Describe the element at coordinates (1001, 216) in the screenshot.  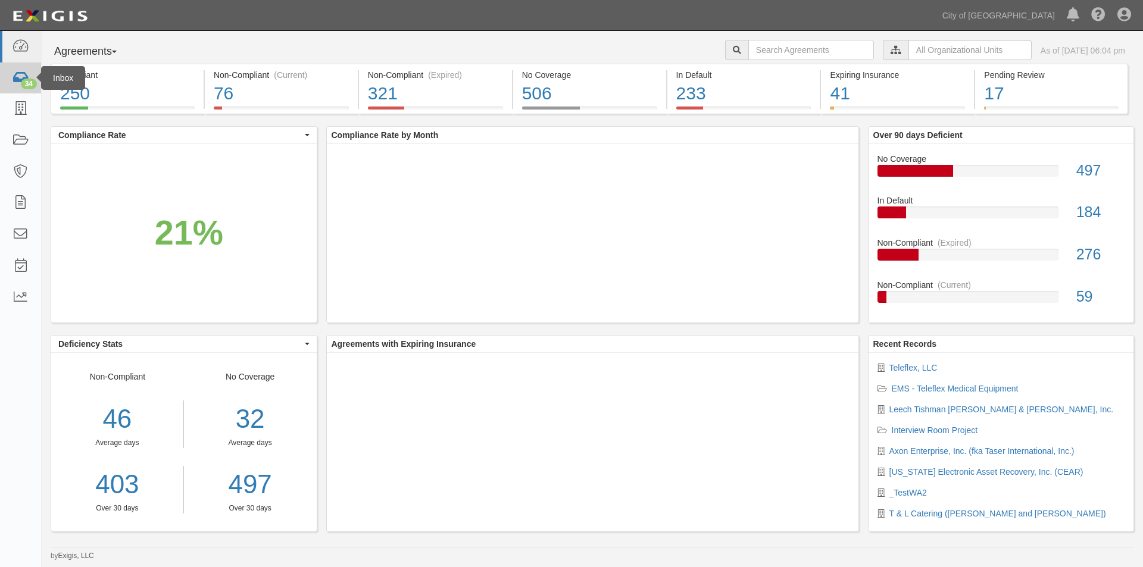
I see `a: In Default184` at that location.